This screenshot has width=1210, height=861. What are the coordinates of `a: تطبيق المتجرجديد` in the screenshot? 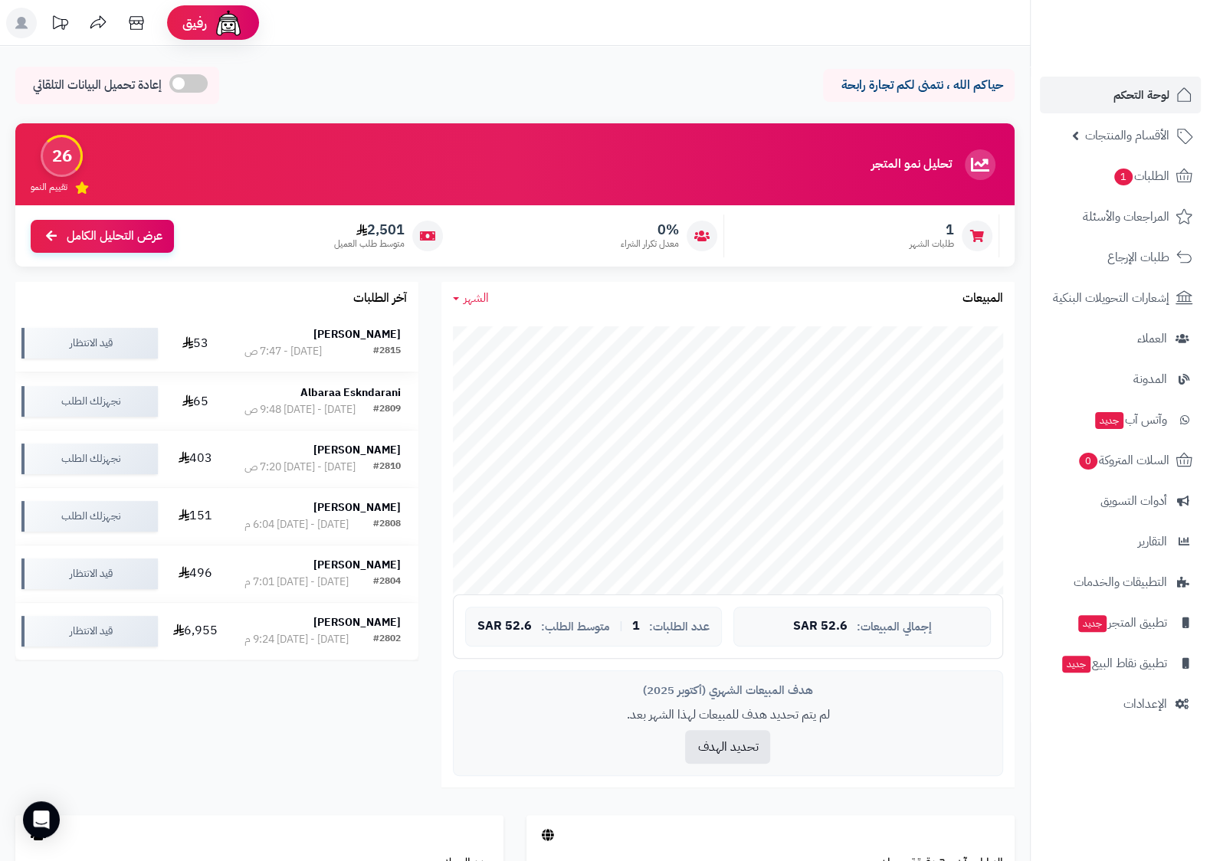 It's located at (1120, 623).